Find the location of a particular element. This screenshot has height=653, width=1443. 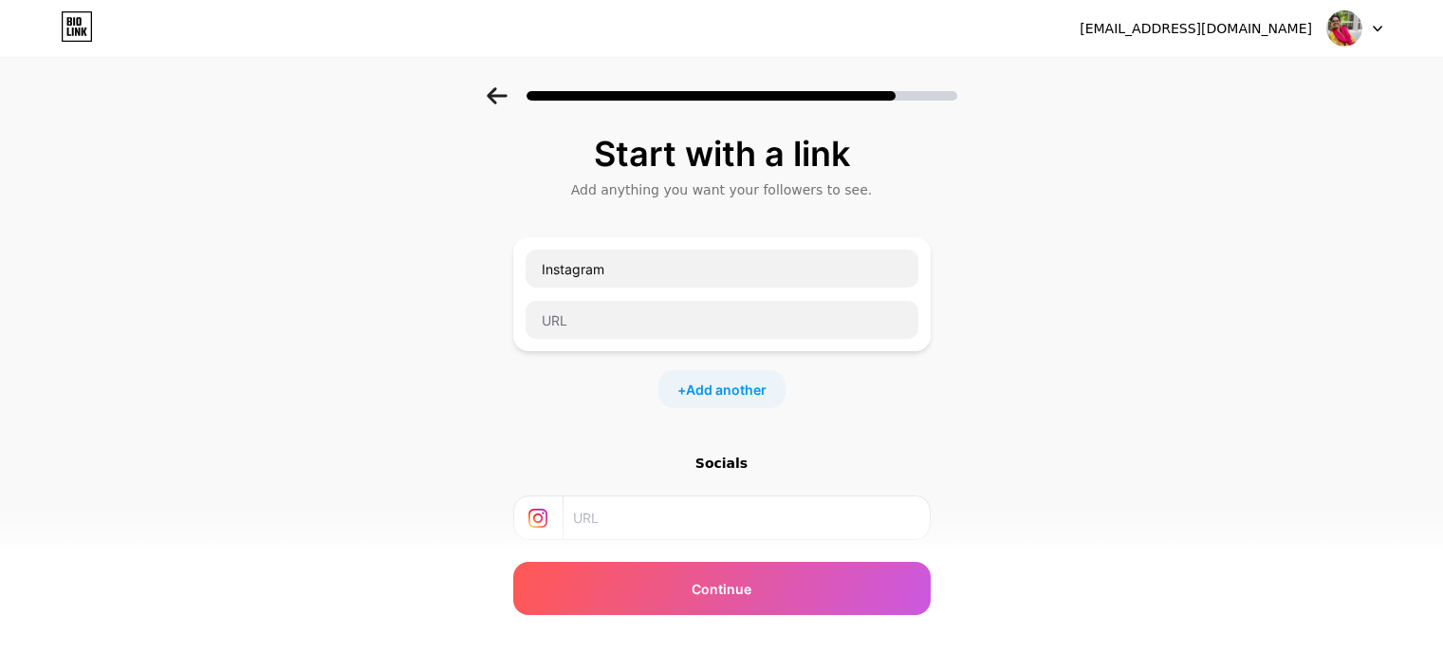

span: Continue is located at coordinates (721, 588).